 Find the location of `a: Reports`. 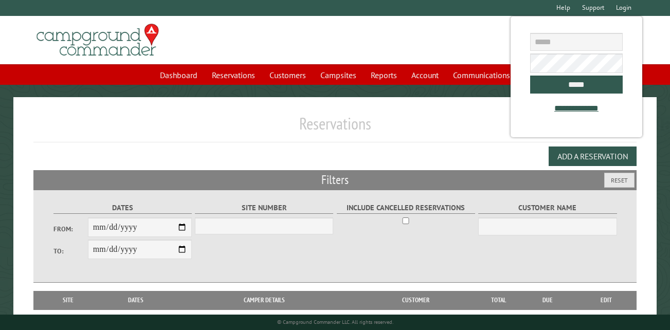

a: Reports is located at coordinates (384, 75).